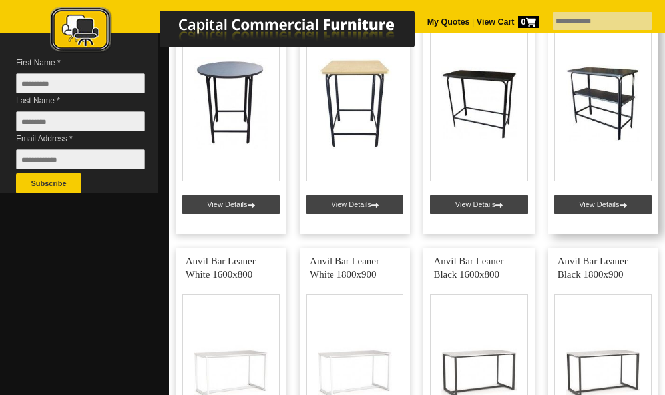 The height and width of the screenshot is (395, 665). I want to click on input: First Name *, so click(81, 83).